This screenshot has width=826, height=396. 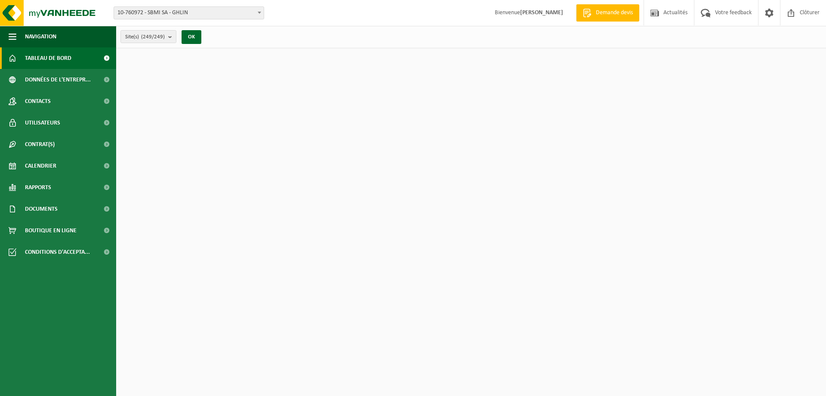 What do you see at coordinates (41, 209) in the screenshot?
I see `span: Documents` at bounding box center [41, 209].